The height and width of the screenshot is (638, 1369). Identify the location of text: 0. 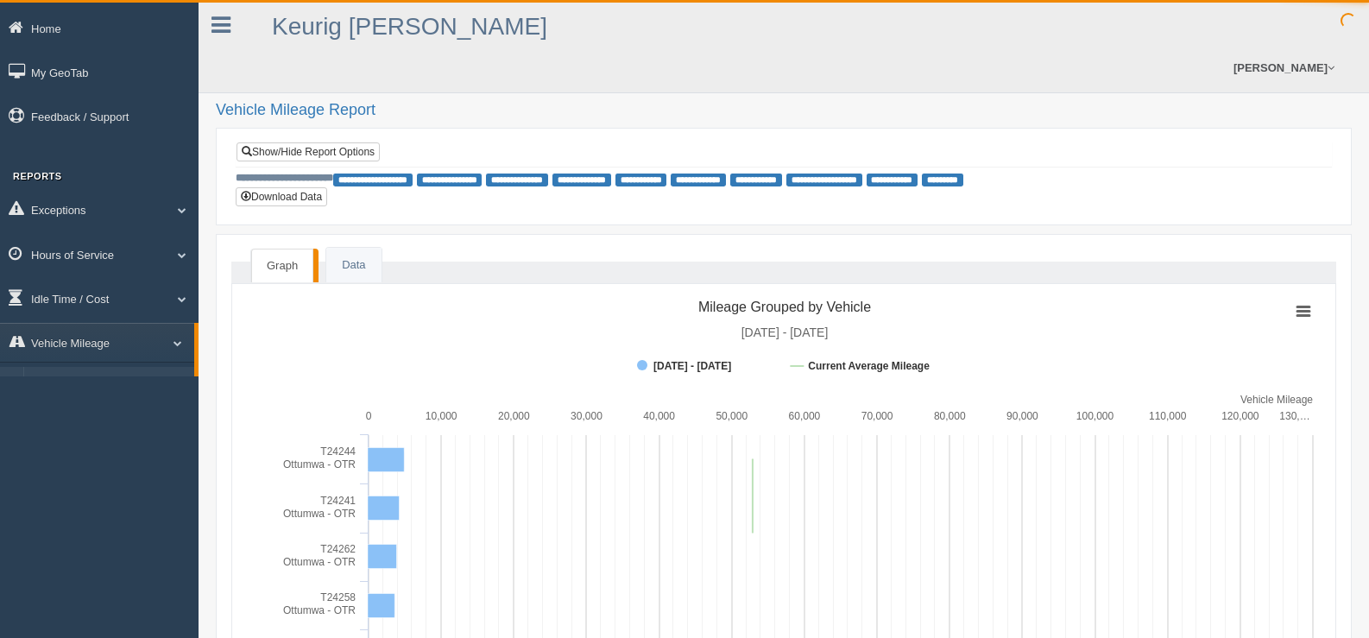
(368, 416).